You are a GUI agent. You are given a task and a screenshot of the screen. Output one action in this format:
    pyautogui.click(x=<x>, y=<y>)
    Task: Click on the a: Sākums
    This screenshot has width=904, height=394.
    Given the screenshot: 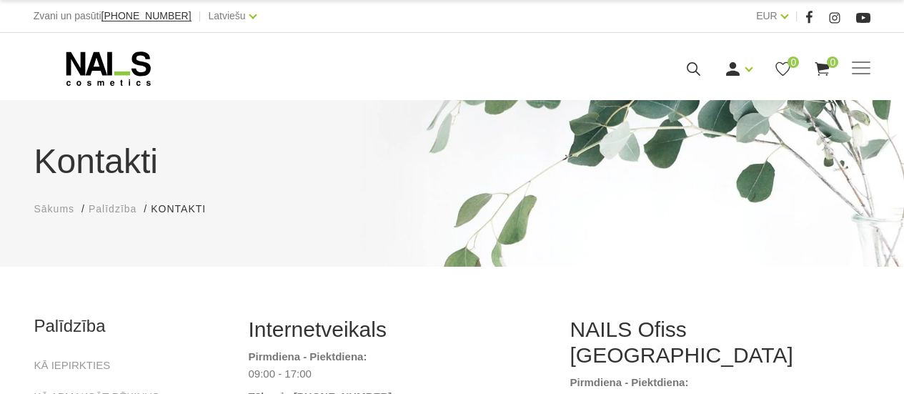 What is the action you would take?
    pyautogui.click(x=54, y=209)
    